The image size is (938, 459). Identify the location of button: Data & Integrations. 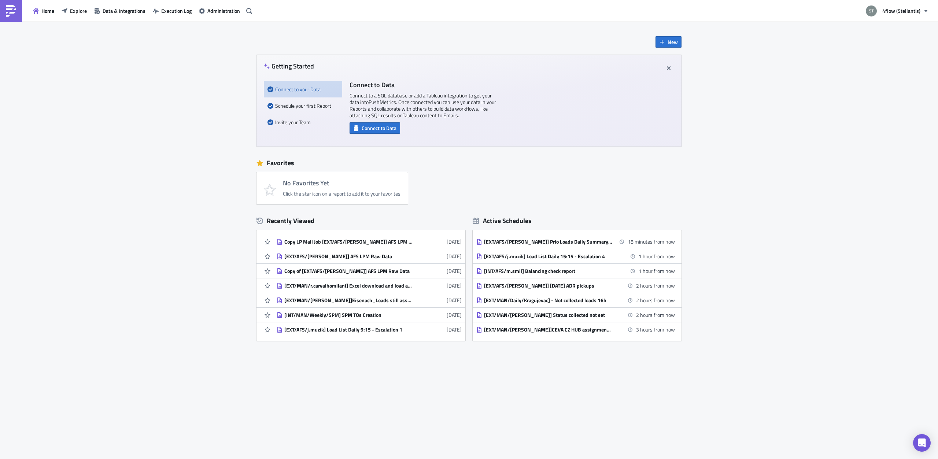
(120, 11).